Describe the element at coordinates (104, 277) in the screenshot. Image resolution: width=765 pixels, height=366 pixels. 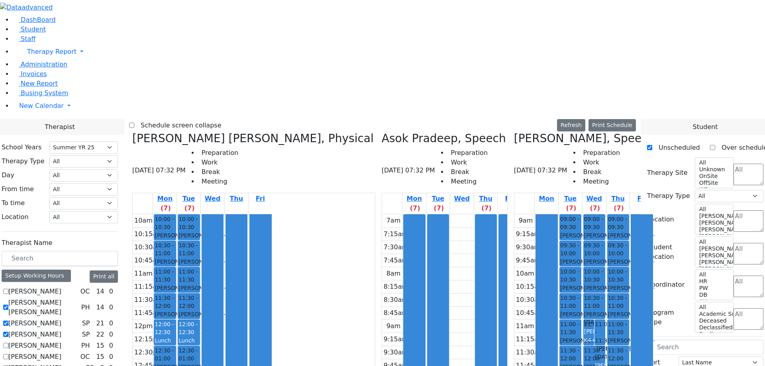
I see `button: Print all` at that location.